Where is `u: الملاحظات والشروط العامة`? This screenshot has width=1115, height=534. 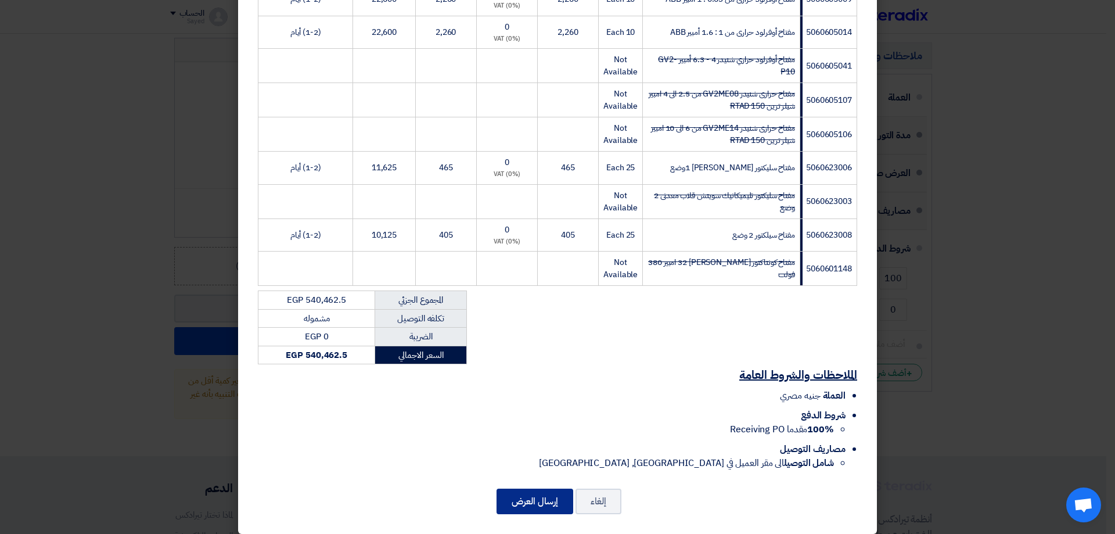
u: الملاحظات والشروط العامة is located at coordinates (798, 375).